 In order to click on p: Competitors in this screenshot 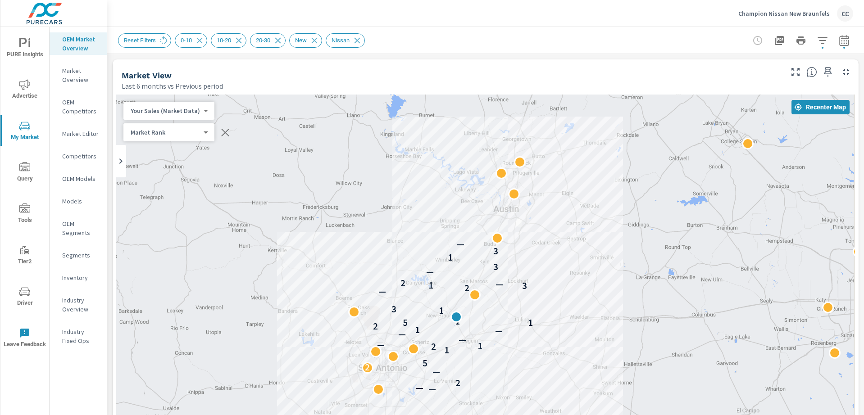, I will do `click(81, 156)`.